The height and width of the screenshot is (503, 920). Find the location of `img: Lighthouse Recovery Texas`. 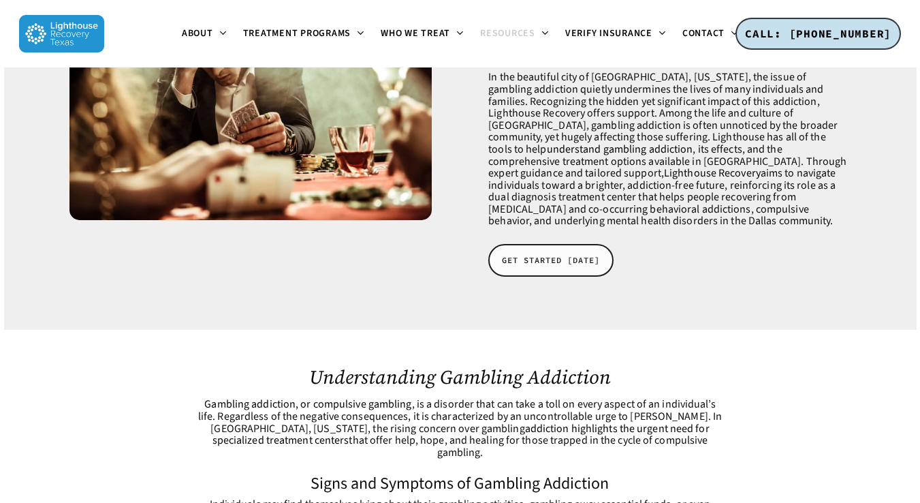

img: Lighthouse Recovery Texas is located at coordinates (61, 33).